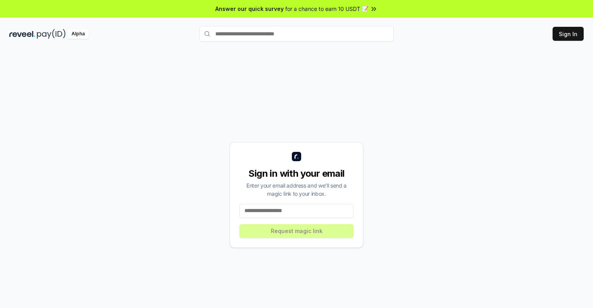  Describe the element at coordinates (297, 190) in the screenshot. I see `div: Enter your email address and we’ll send a magic link to your inbox.` at that location.